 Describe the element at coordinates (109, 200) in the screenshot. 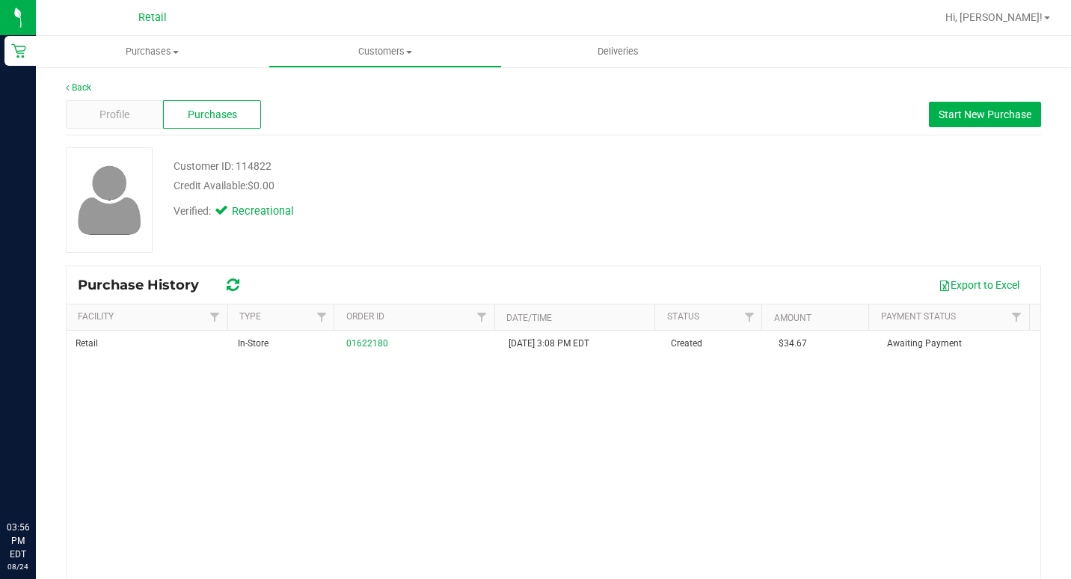

I see `img: user-icon.png` at that location.